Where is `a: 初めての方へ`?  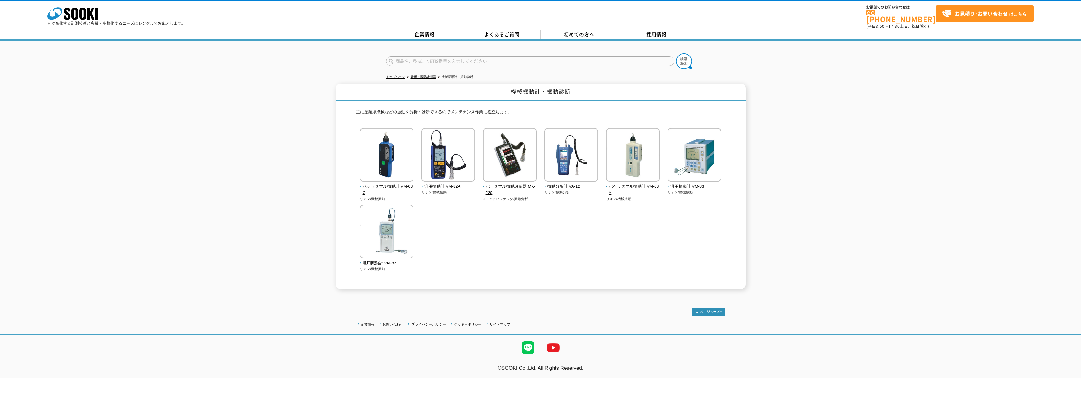
a: 初めての方へ is located at coordinates (579, 35).